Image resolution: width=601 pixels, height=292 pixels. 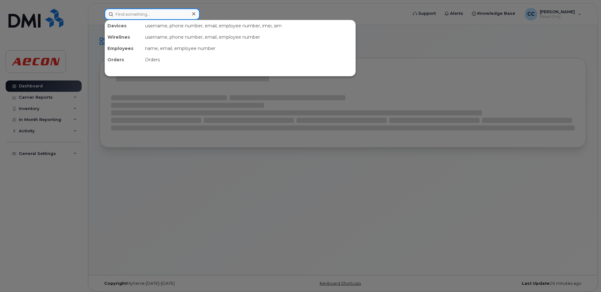 I want to click on div: username, phone number, email, employee number, imei, sim, so click(x=249, y=26).